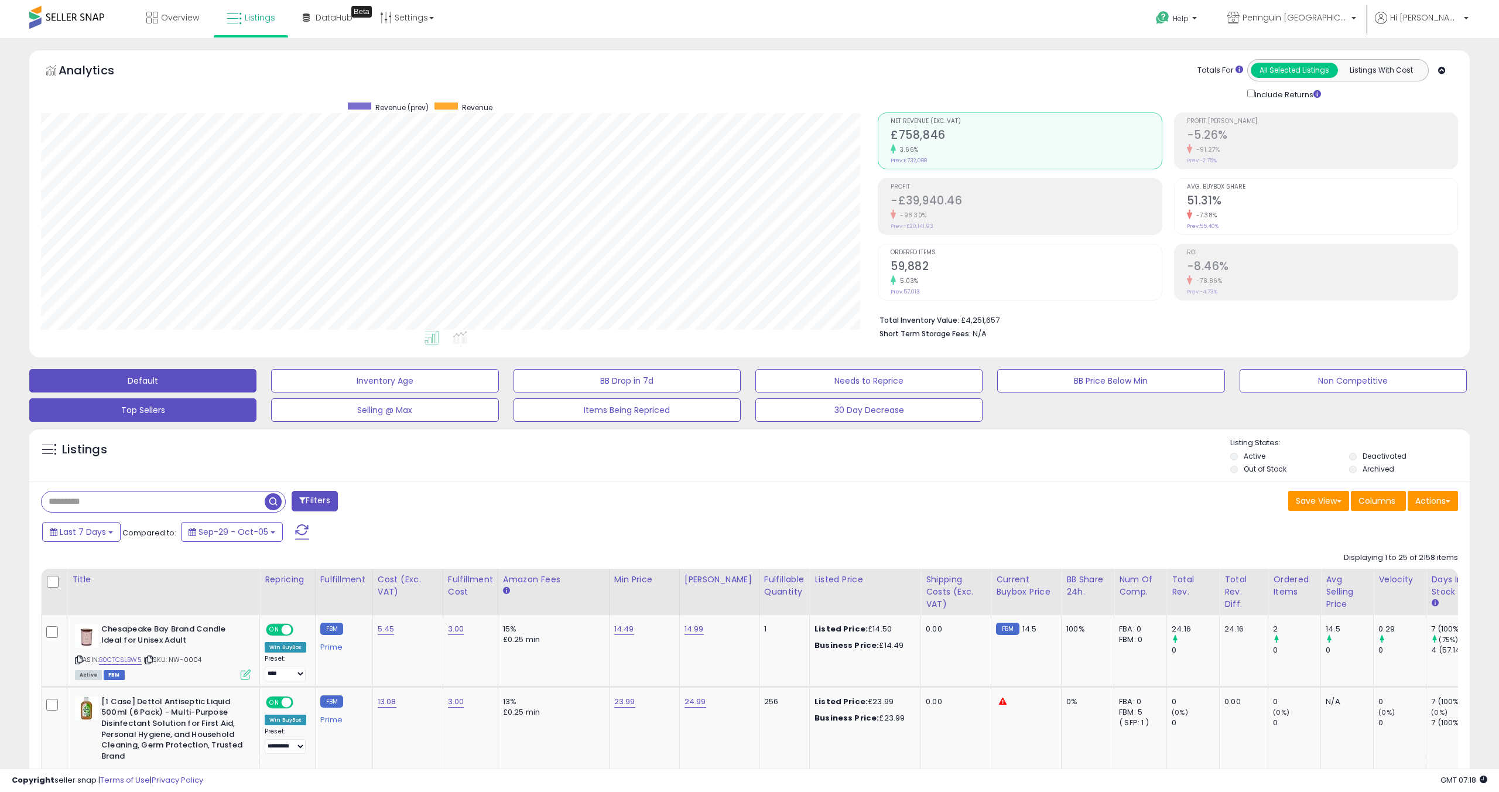 This screenshot has height=792, width=1499. I want to click on div: Days In Stock, so click(1452, 586).